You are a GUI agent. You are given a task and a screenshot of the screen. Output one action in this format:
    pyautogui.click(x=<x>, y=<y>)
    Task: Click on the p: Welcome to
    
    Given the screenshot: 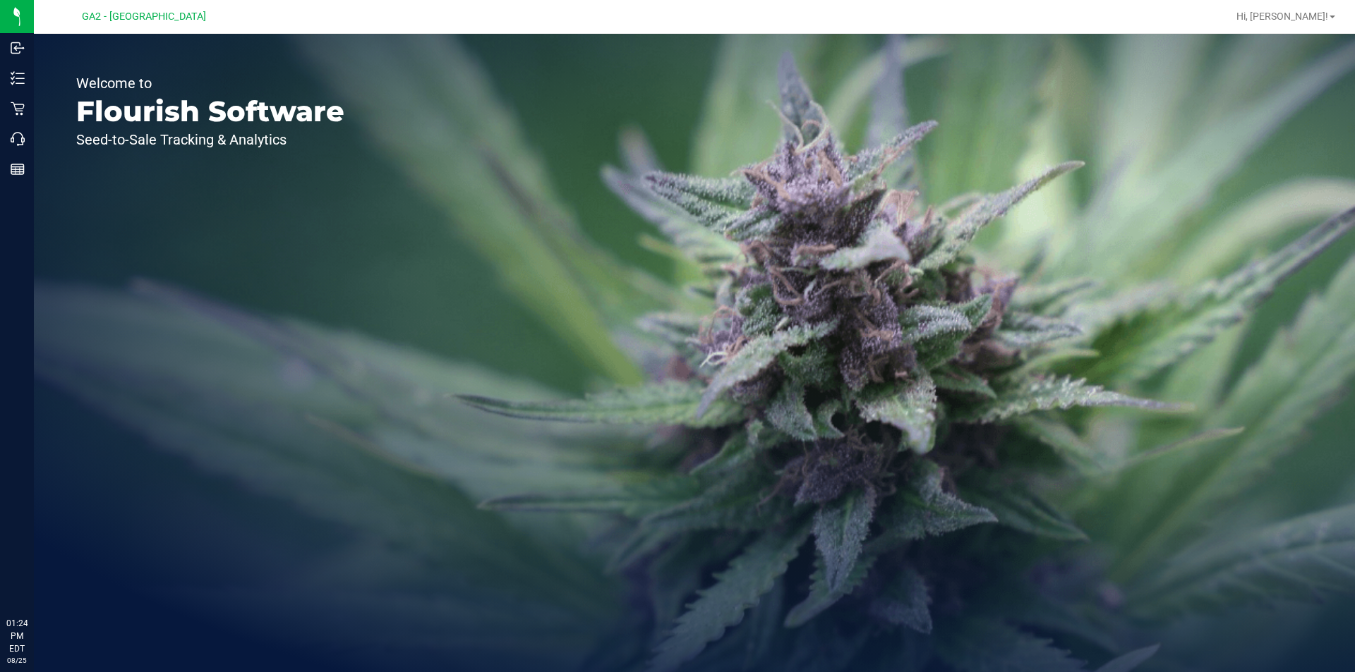 What is the action you would take?
    pyautogui.click(x=210, y=83)
    